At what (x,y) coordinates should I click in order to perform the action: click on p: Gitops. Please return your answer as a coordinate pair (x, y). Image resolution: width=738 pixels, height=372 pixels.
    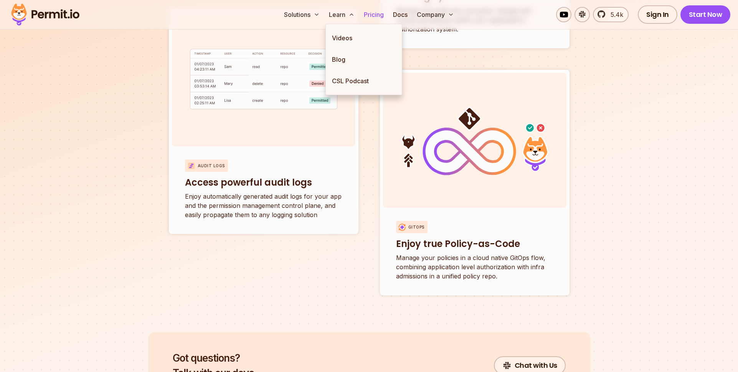
    Looking at the image, I should click on (416, 227).